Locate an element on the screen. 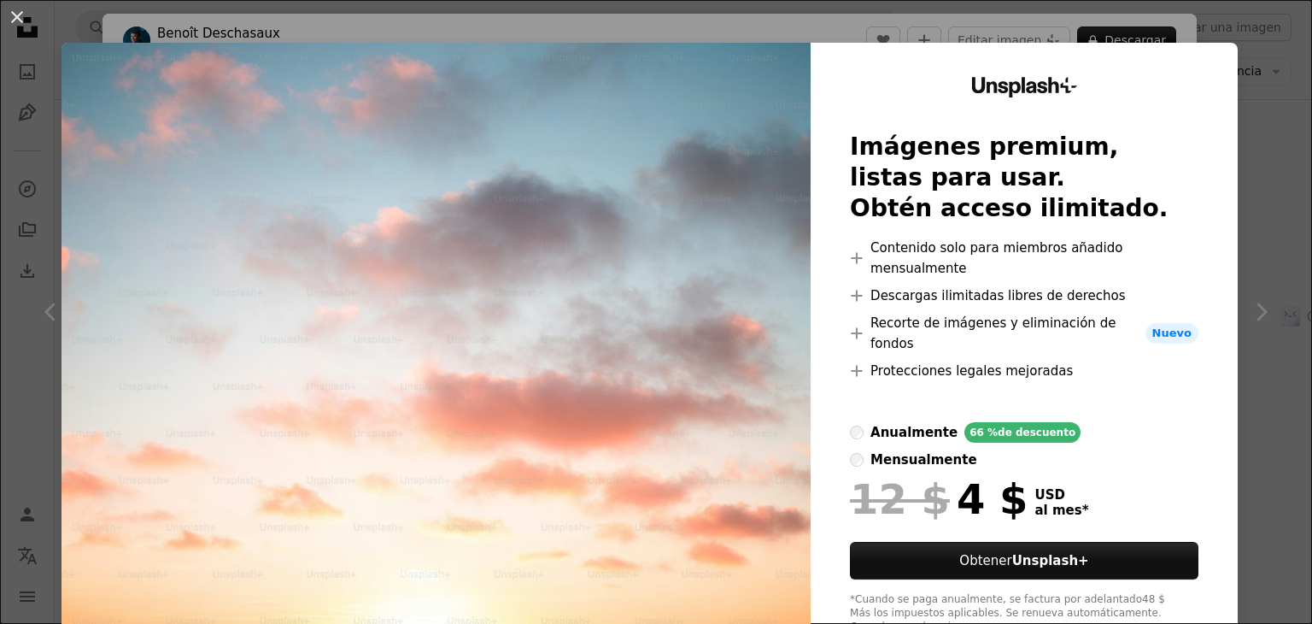  li: Protecciones legales mejoradas is located at coordinates (1024, 371).